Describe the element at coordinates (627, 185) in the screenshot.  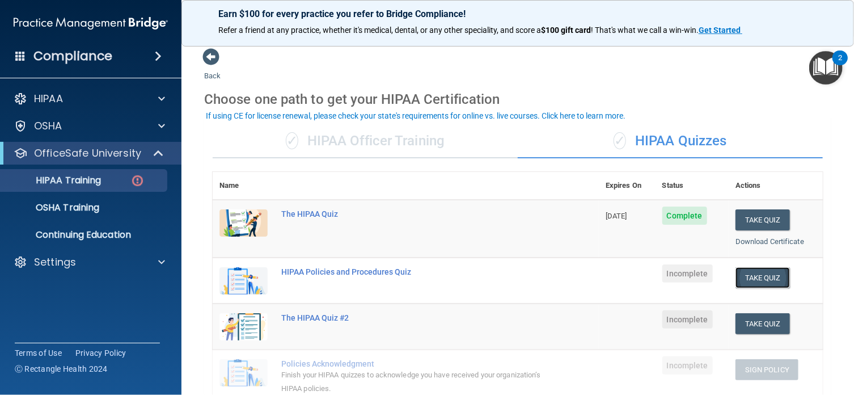
I see `th: Expires On` at that location.